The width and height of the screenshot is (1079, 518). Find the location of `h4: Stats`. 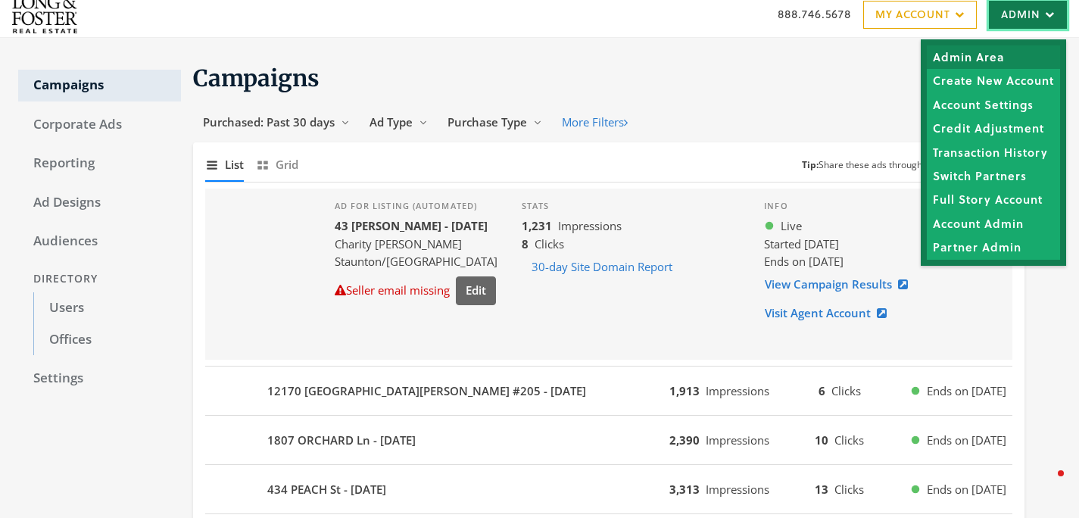

h4: Stats is located at coordinates (631, 206).